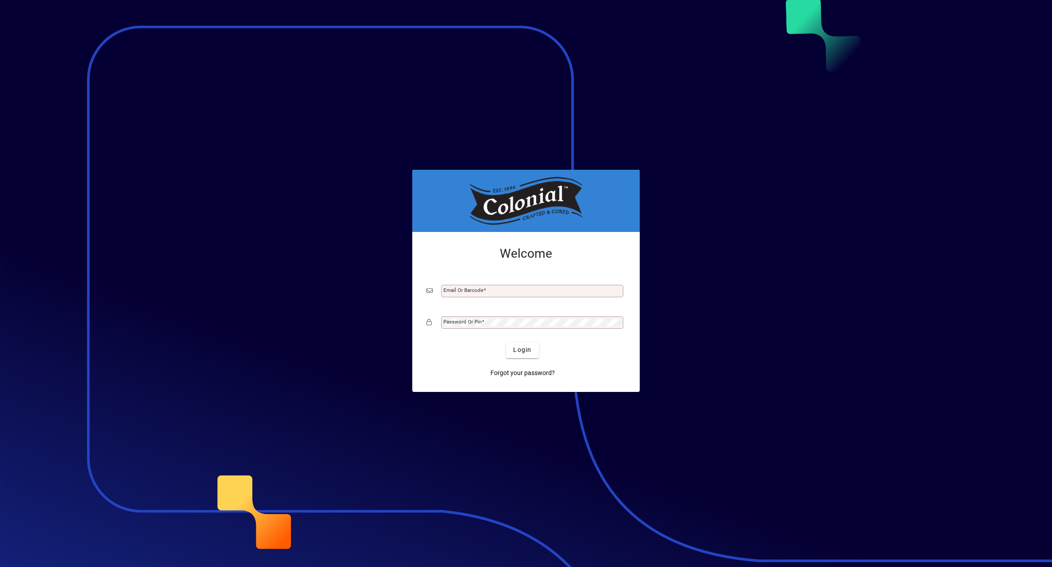 This screenshot has height=567, width=1052. Describe the element at coordinates (522, 373) in the screenshot. I see `span: Forgot your password?` at that location.